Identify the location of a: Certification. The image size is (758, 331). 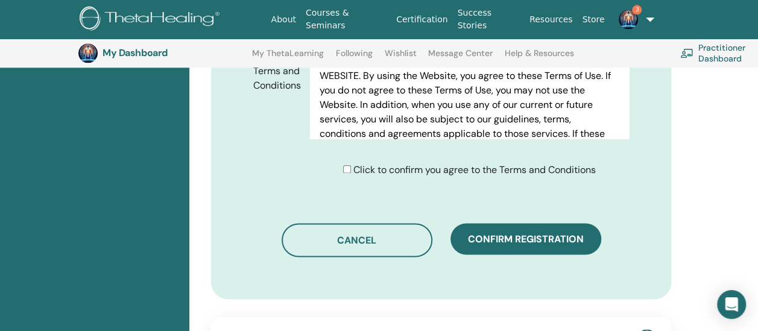
(421, 19).